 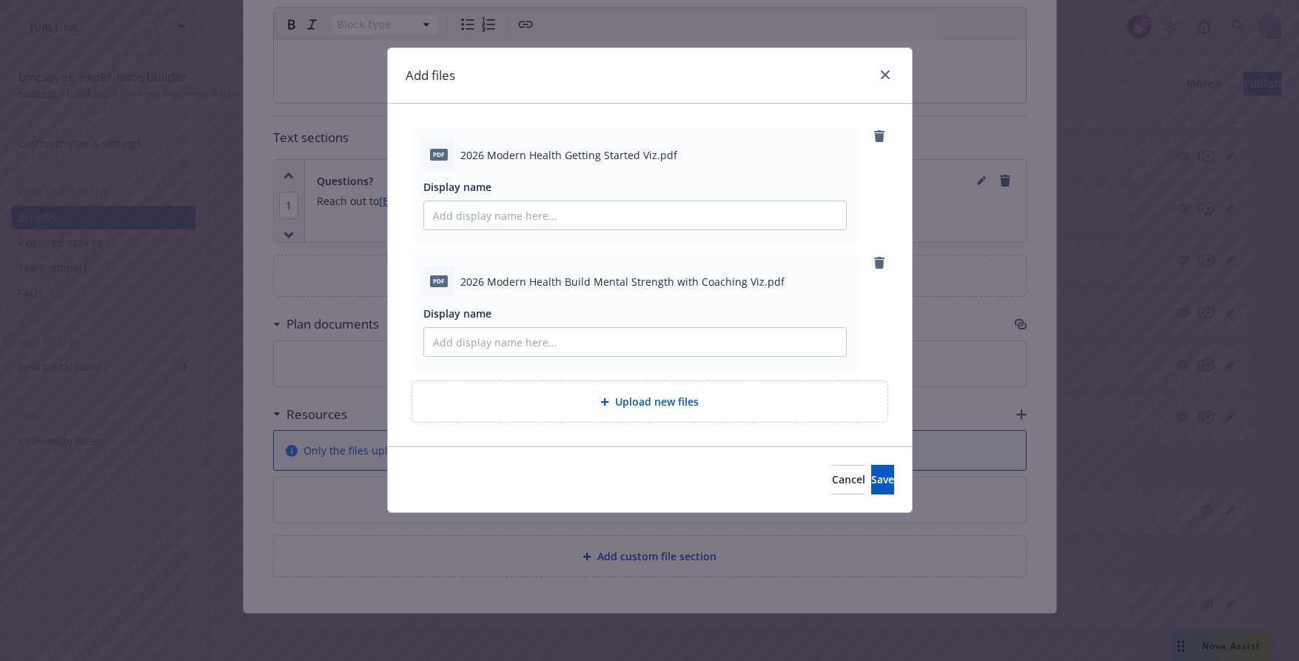 What do you see at coordinates (885, 75) in the screenshot?
I see `a: close` at bounding box center [885, 75].